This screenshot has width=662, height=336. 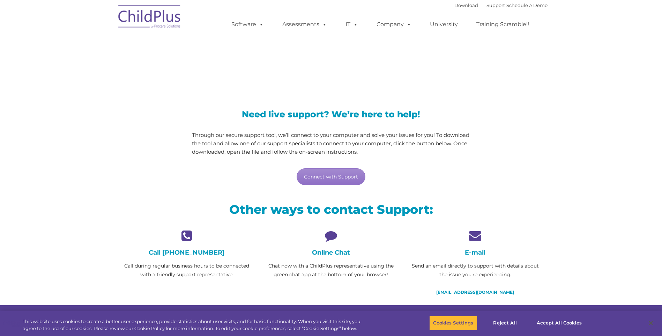 What do you see at coordinates (527, 5) in the screenshot?
I see `a: Schedule A Demo` at bounding box center [527, 5].